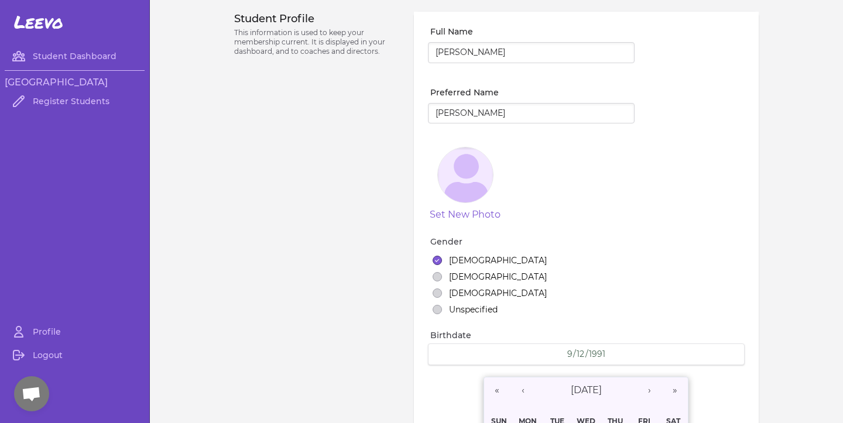 The width and height of the screenshot is (843, 423). I want to click on a: Logout, so click(74, 355).